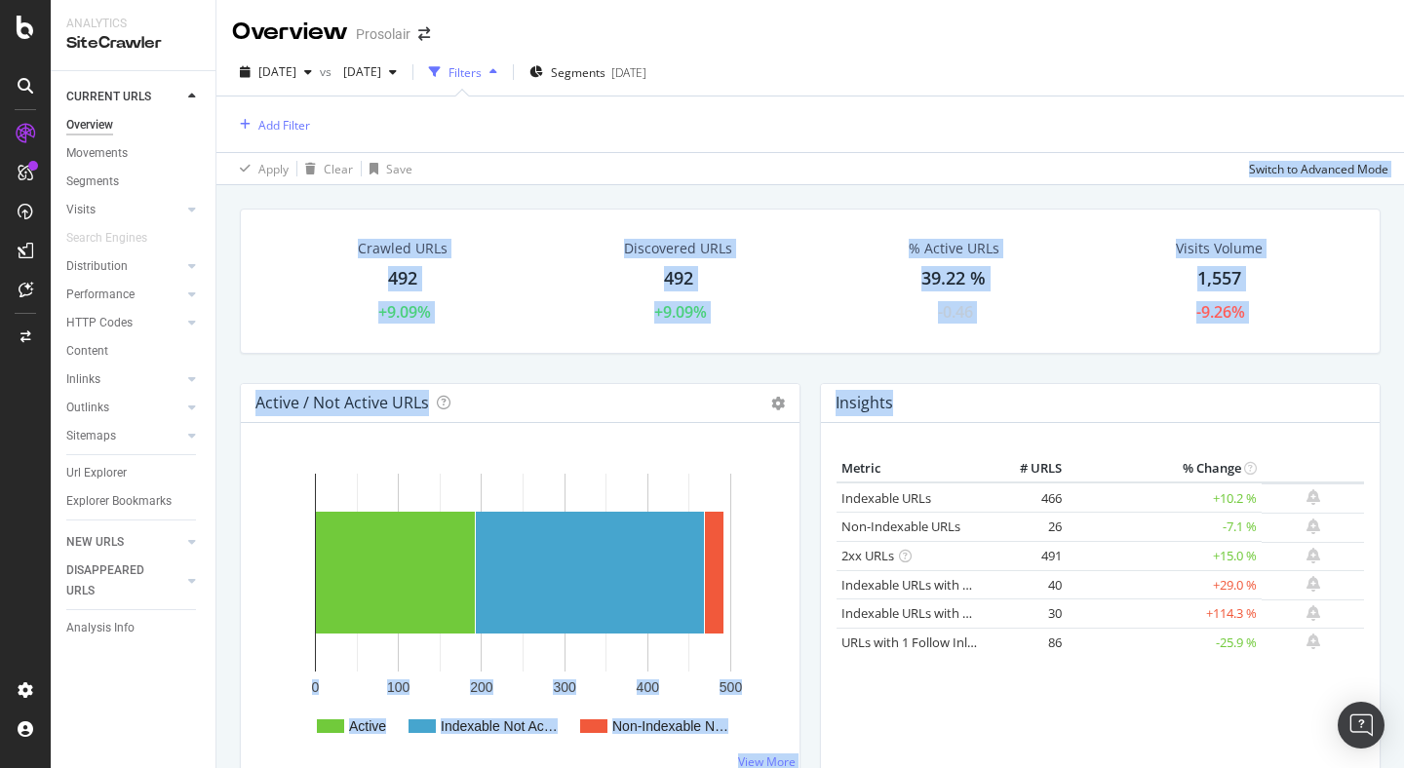 This screenshot has width=1404, height=768. Describe the element at coordinates (1221, 312) in the screenshot. I see `div: -9.26%` at that location.